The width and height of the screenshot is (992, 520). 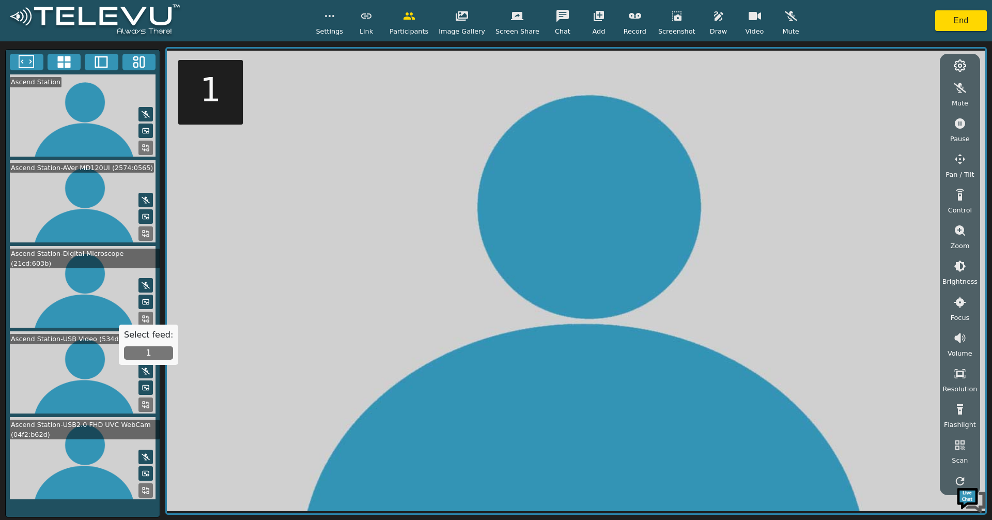 I want to click on button: 4x4, so click(x=64, y=62).